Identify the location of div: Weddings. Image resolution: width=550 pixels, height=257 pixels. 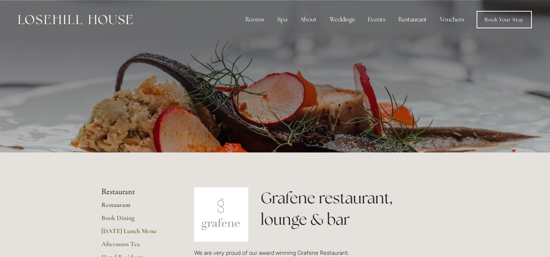
(342, 20).